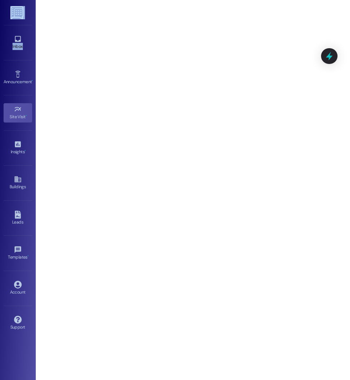  Describe the element at coordinates (18, 253) in the screenshot. I see `a: Templates •` at that location.